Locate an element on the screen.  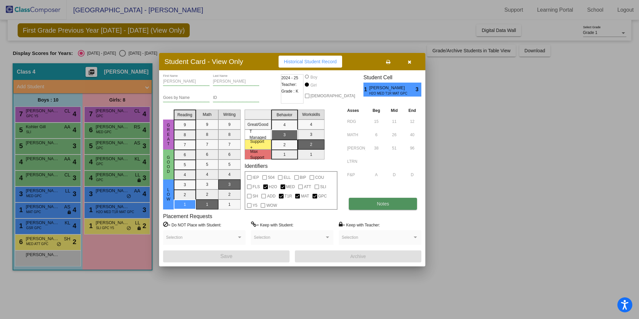
button: Save is located at coordinates (226, 256).